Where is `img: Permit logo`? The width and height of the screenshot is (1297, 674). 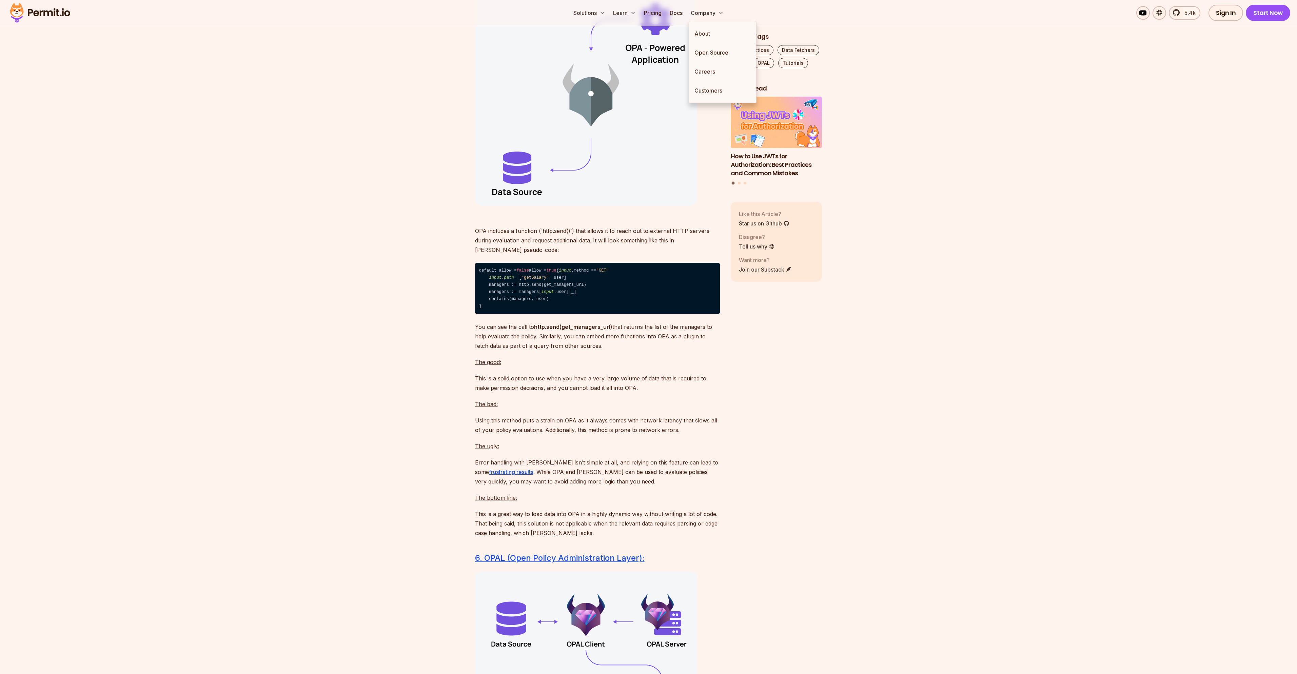
img: Permit logo is located at coordinates (40, 13).